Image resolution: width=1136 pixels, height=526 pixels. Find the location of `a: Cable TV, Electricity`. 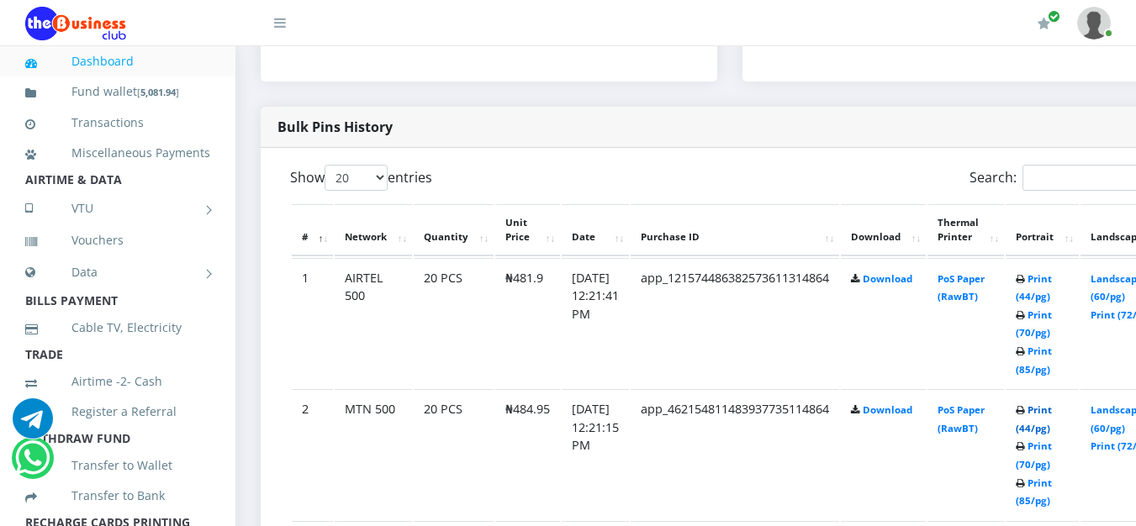

a: Cable TV, Electricity is located at coordinates (118, 328).